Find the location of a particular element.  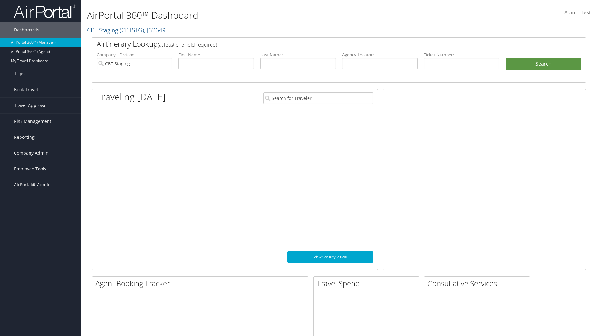

label: Company - Division: is located at coordinates (134, 55).